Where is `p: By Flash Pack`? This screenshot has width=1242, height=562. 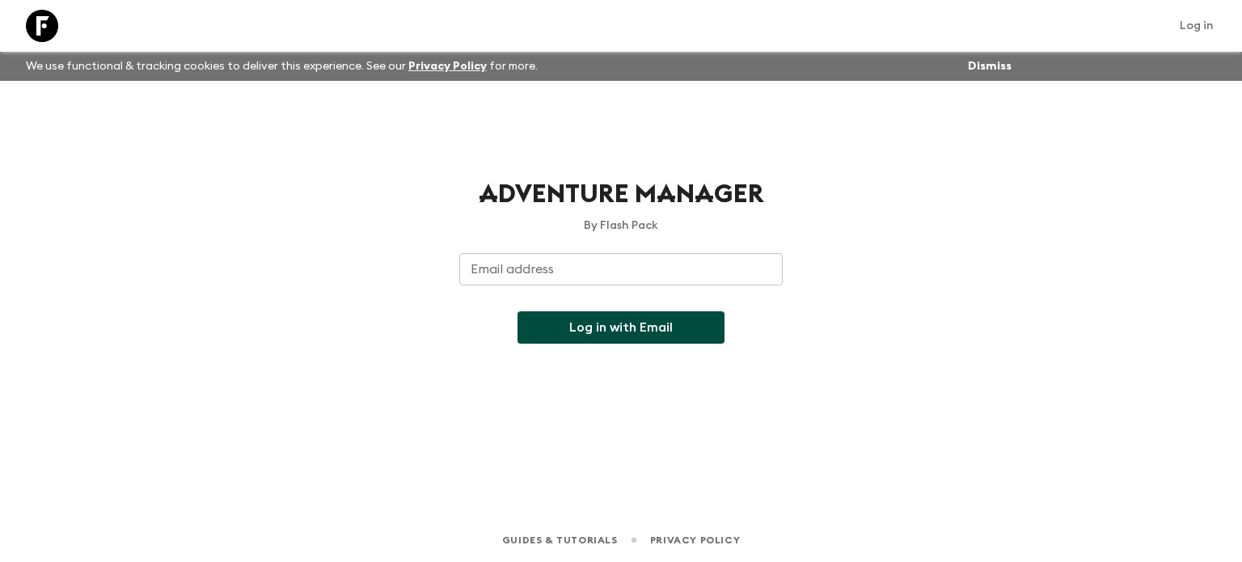 p: By Flash Pack is located at coordinates (621, 226).